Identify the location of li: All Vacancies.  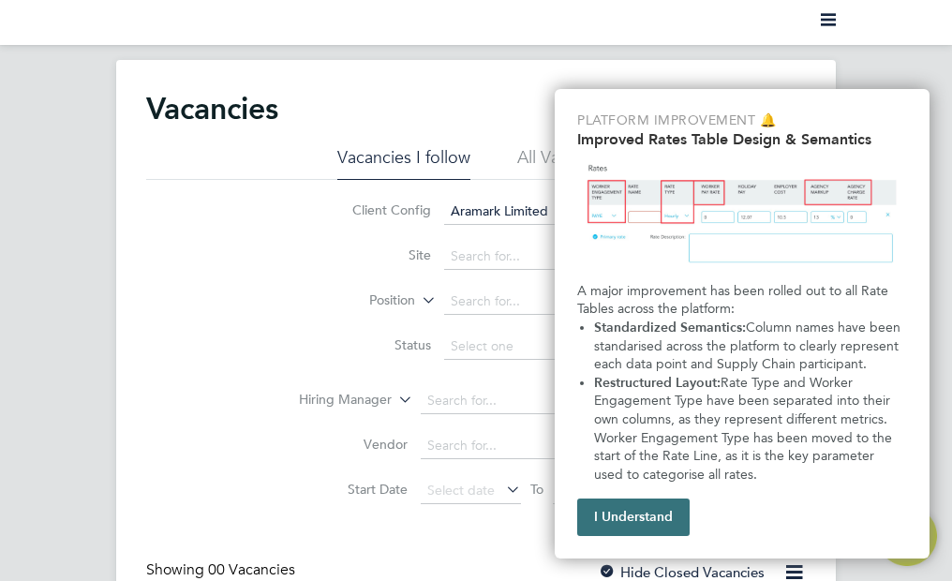
(566, 163).